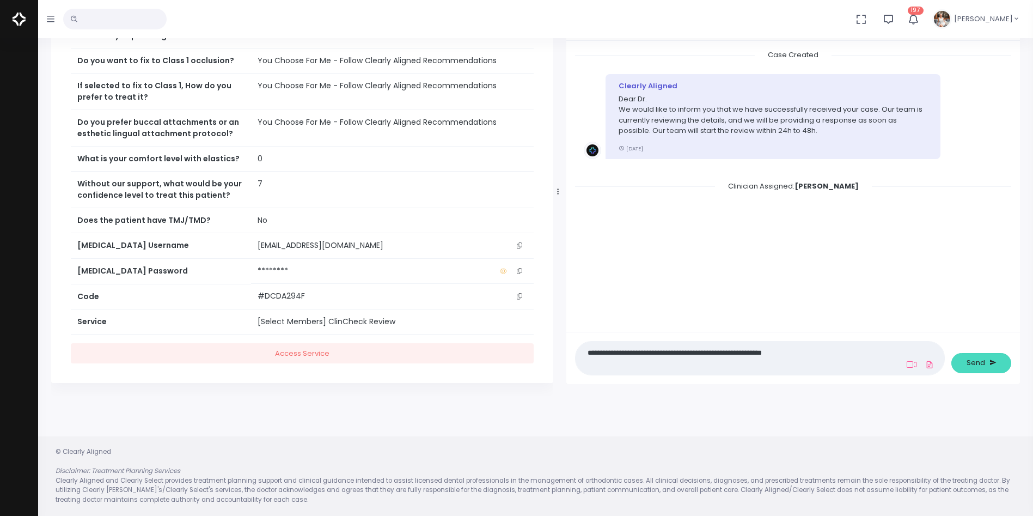  I want to click on td: No, so click(392, 220).